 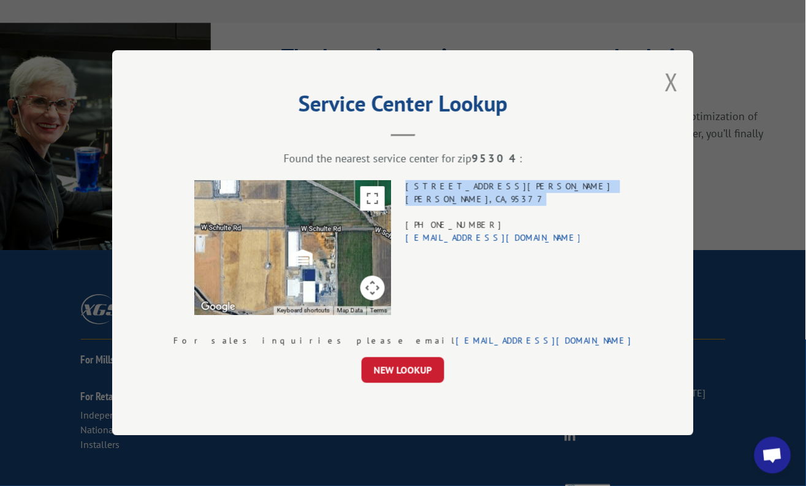 I want to click on div: For sales inquiries please email, so click(x=403, y=341).